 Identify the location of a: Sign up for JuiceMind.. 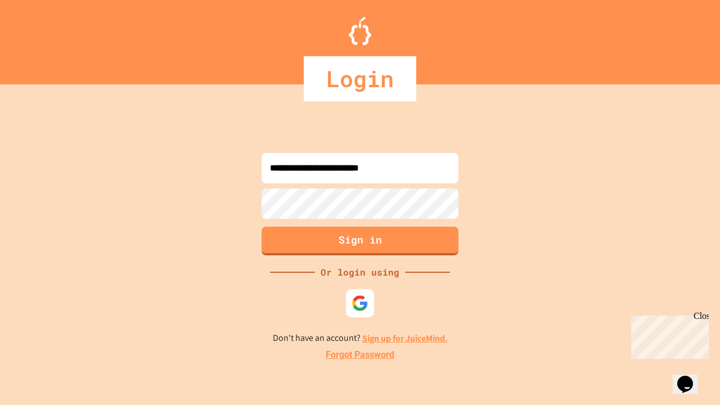
(405, 338).